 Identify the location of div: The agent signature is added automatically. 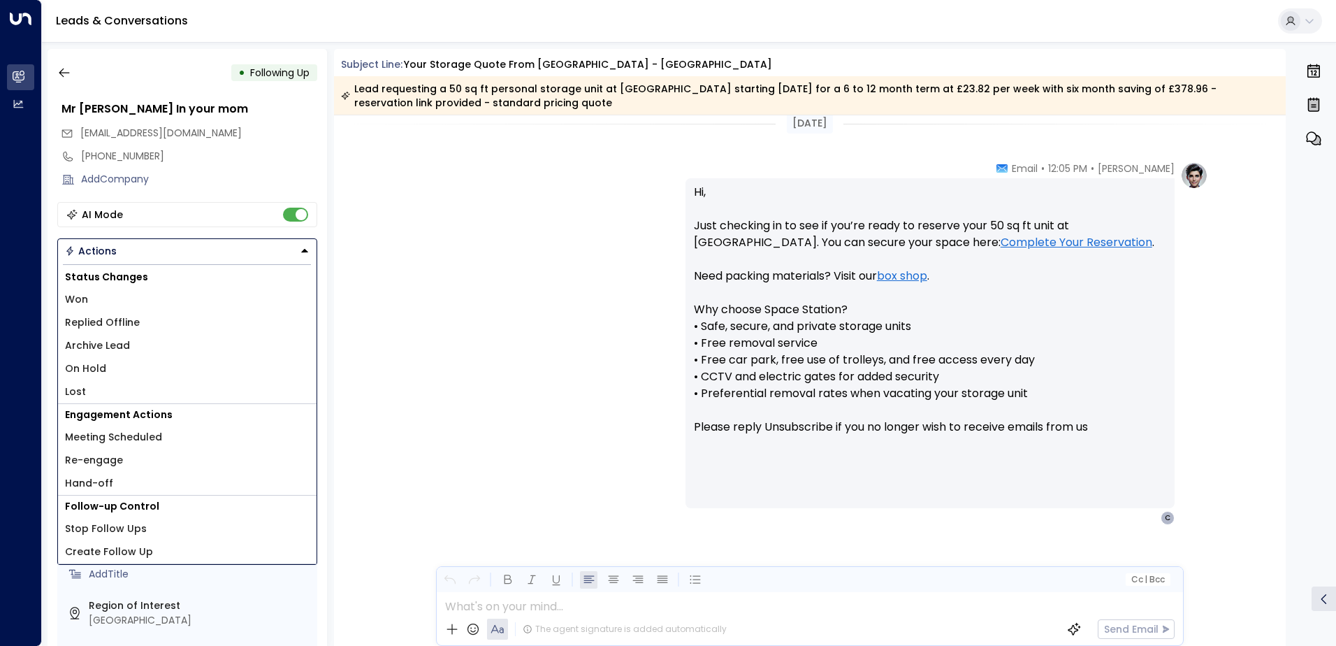
(625, 629).